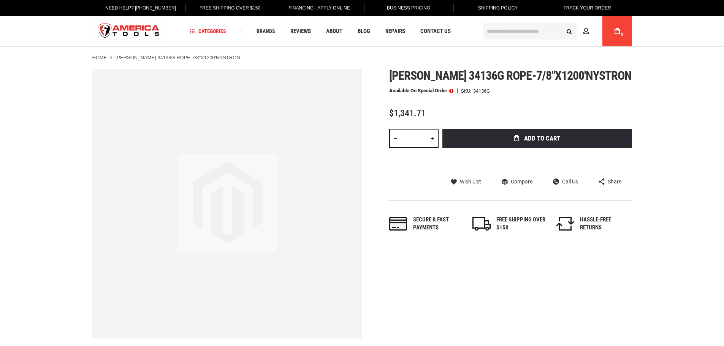  I want to click on span: Compare, so click(521, 182).